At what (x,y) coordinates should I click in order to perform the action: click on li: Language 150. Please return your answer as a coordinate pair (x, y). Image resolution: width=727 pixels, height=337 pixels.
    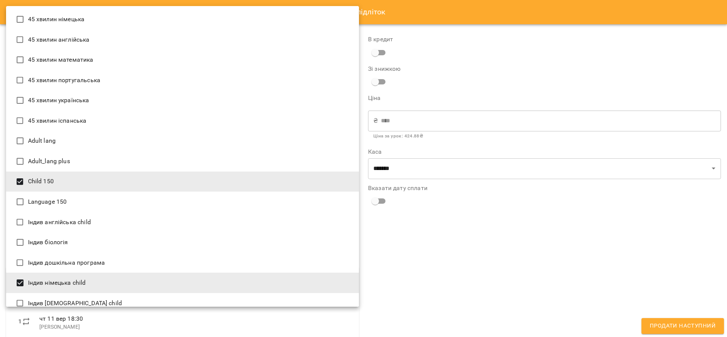
    Looking at the image, I should click on (182, 202).